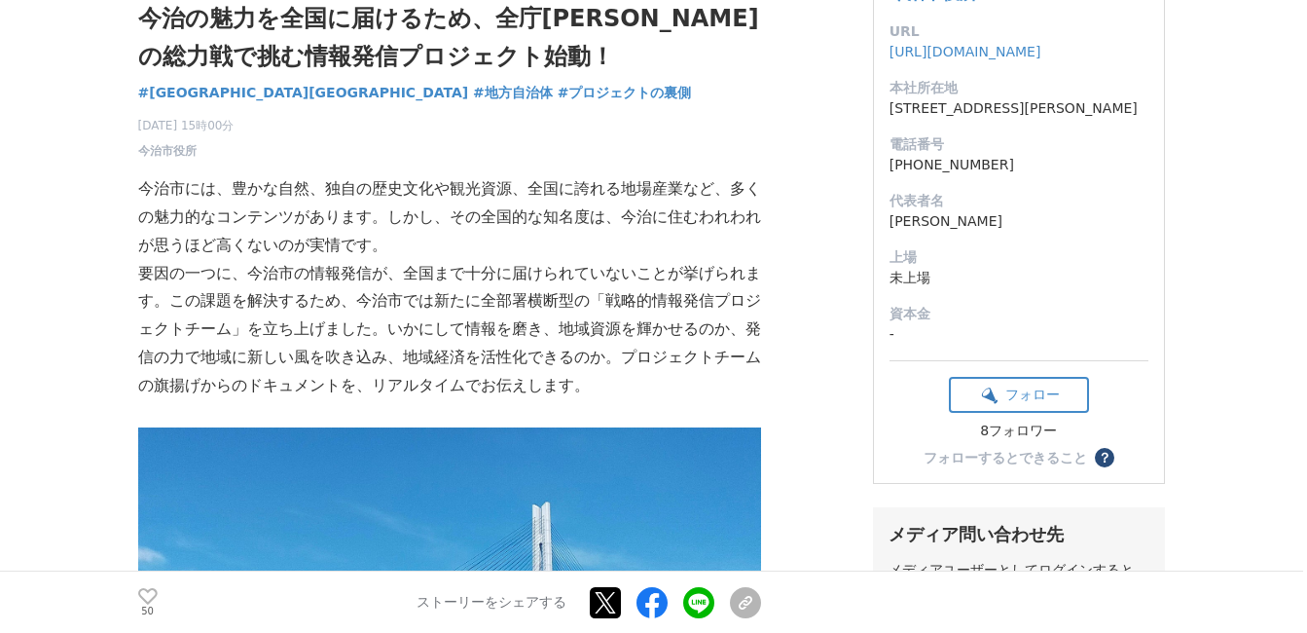 The image size is (1307, 633). I want to click on button: フォロー, so click(1019, 394).